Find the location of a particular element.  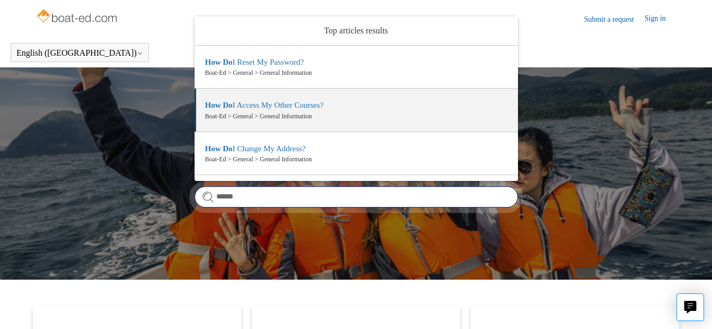

zd-autocomplete-header: Top articles results is located at coordinates (356, 31).